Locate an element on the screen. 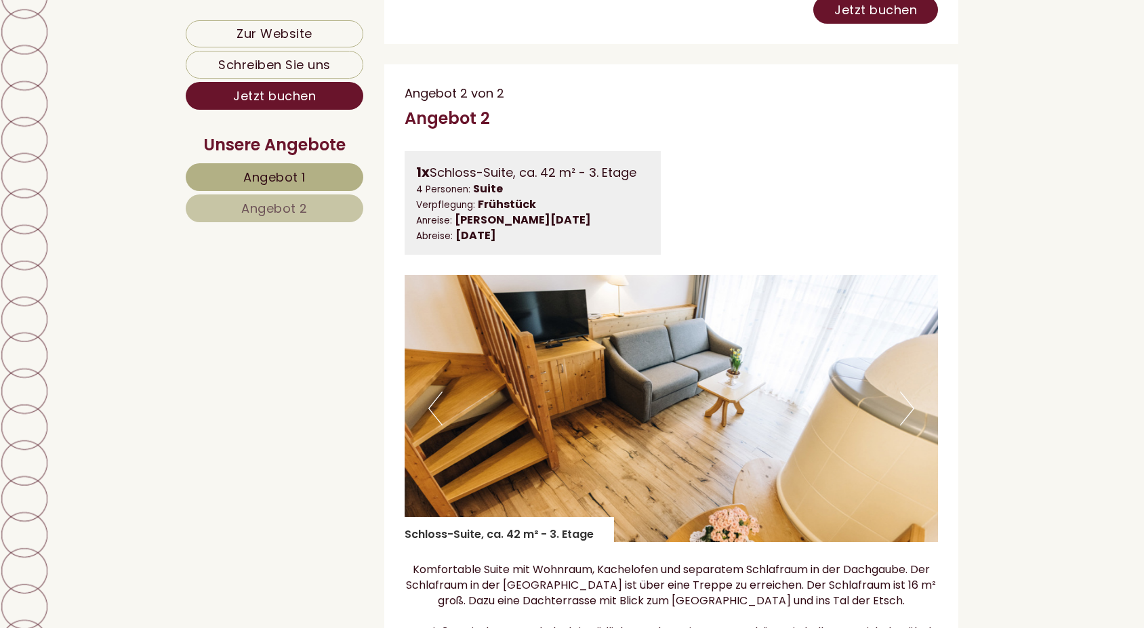 The height and width of the screenshot is (628, 1144). span: Angebot 1 is located at coordinates (275, 177).